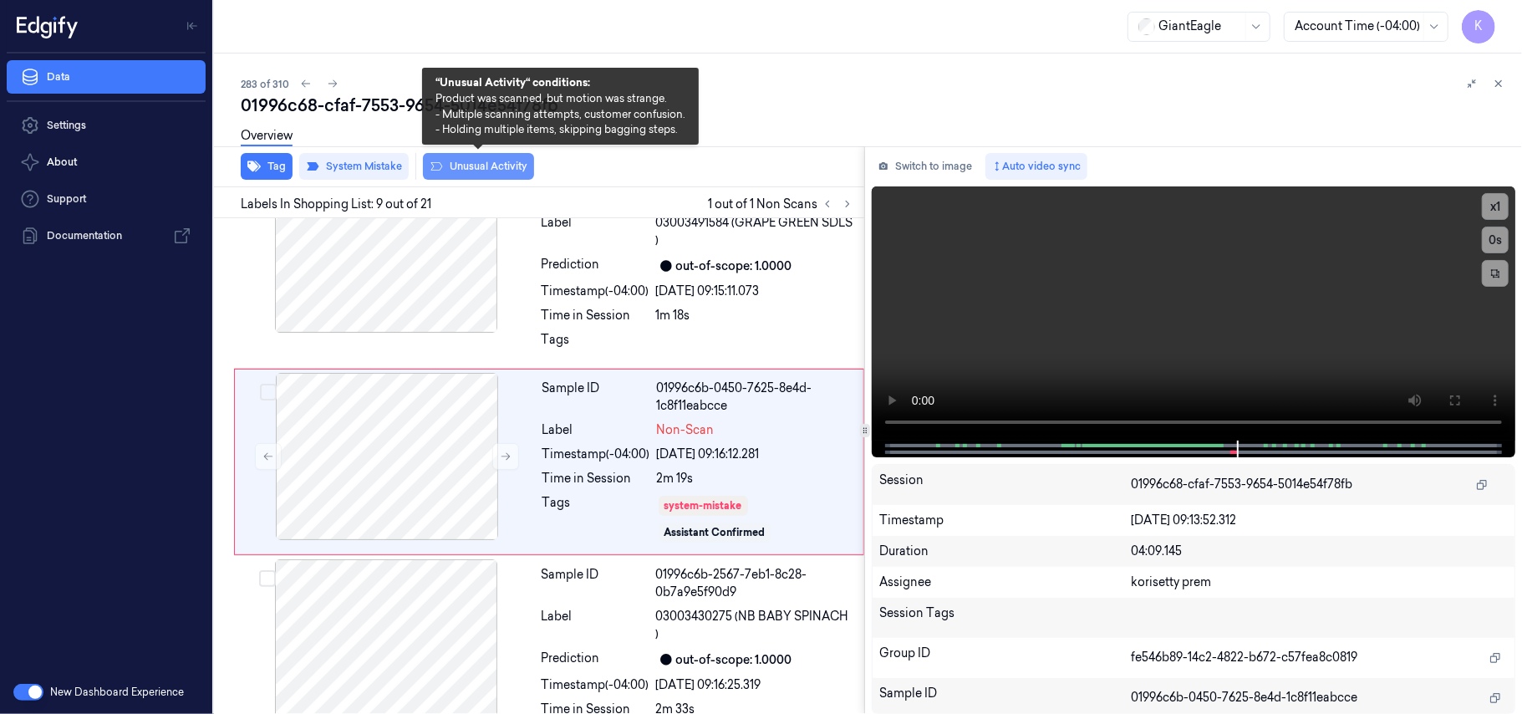  I want to click on button: About, so click(106, 162).